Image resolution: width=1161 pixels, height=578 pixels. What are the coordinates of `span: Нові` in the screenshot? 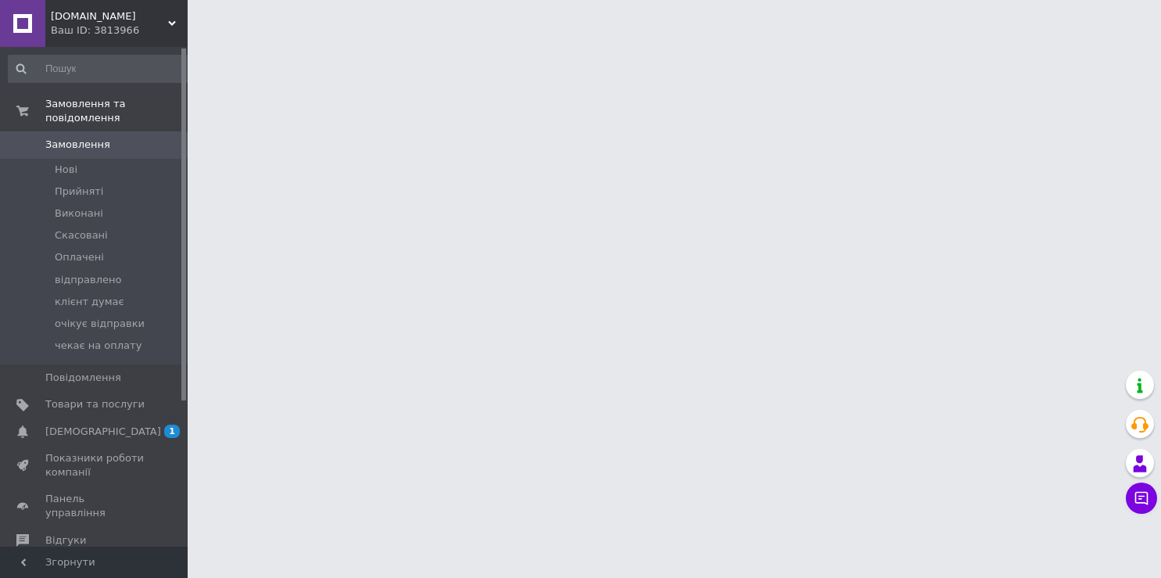 It's located at (66, 170).